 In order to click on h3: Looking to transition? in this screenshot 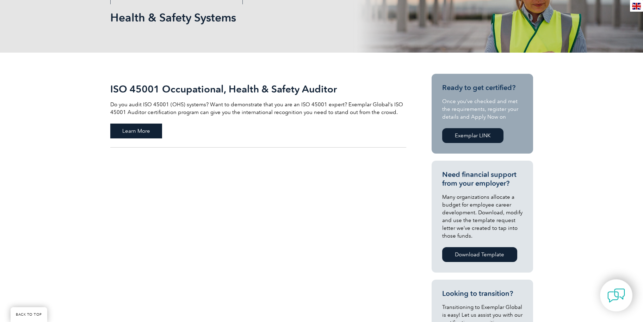, I will do `click(483, 293)`.